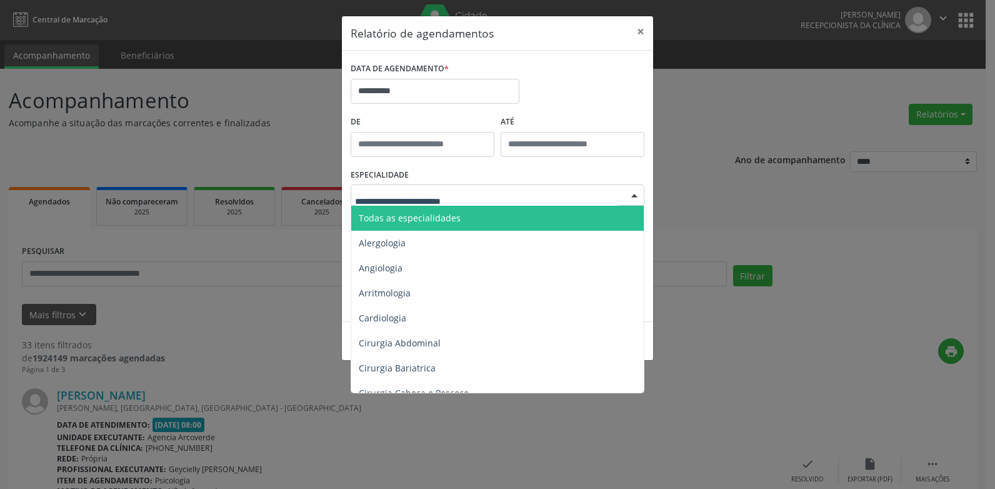 This screenshot has width=995, height=489. Describe the element at coordinates (397, 367) in the screenshot. I see `span: Cirurgia Bariatrica` at that location.